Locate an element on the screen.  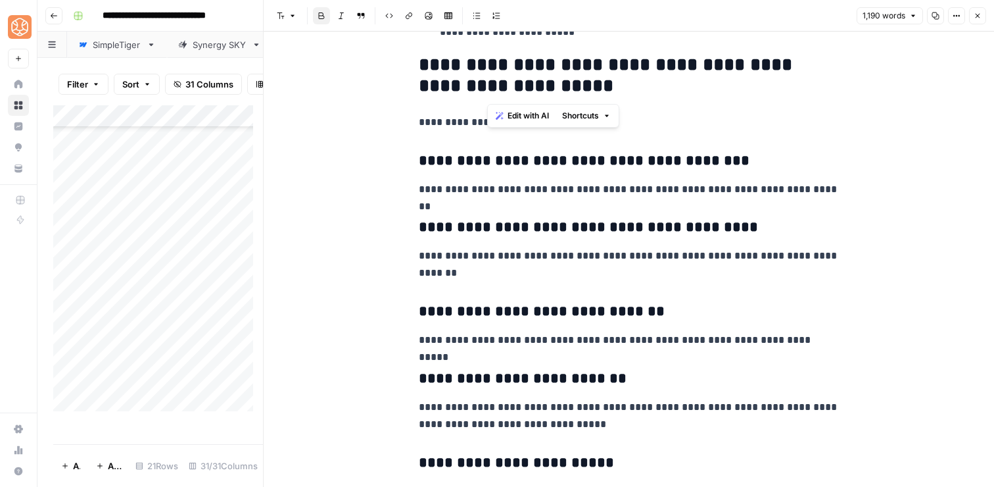
a: SimpleTiger is located at coordinates (117, 45).